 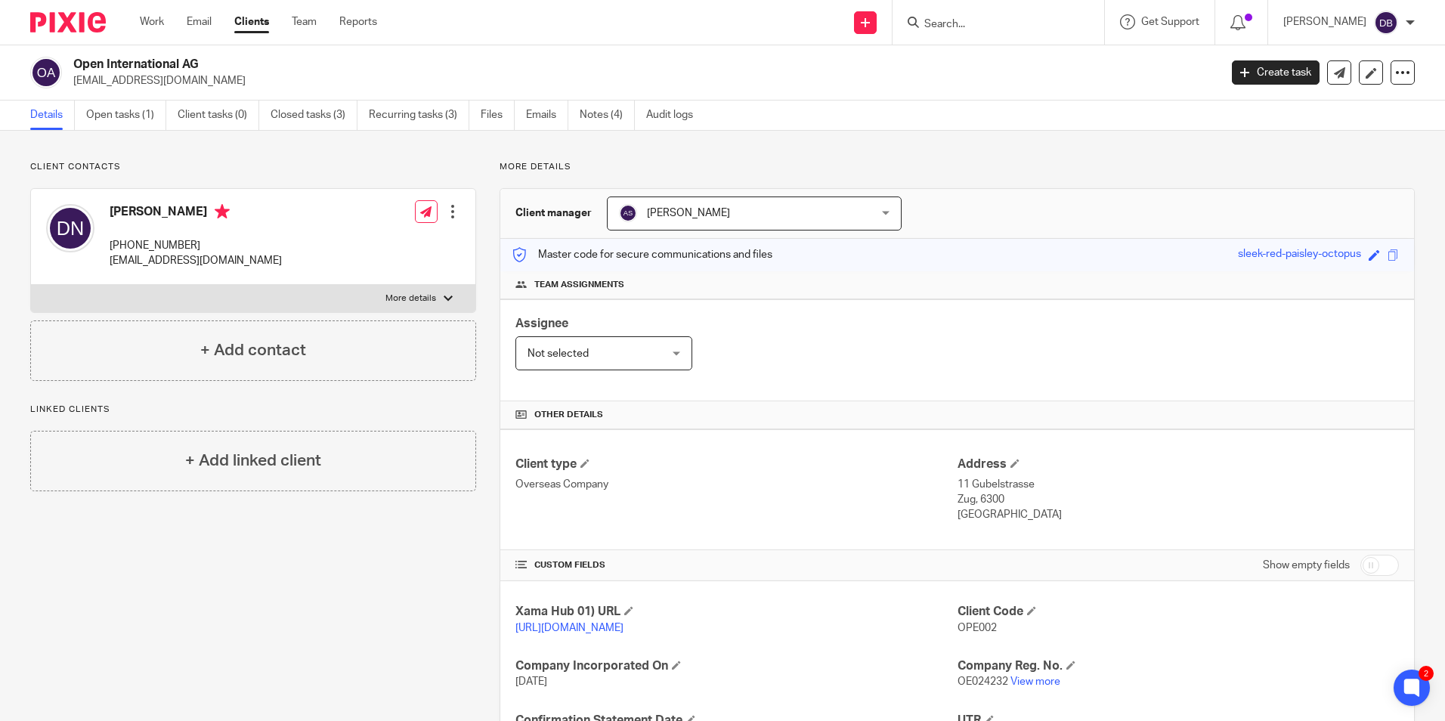 I want to click on a: Create task, so click(x=1276, y=73).